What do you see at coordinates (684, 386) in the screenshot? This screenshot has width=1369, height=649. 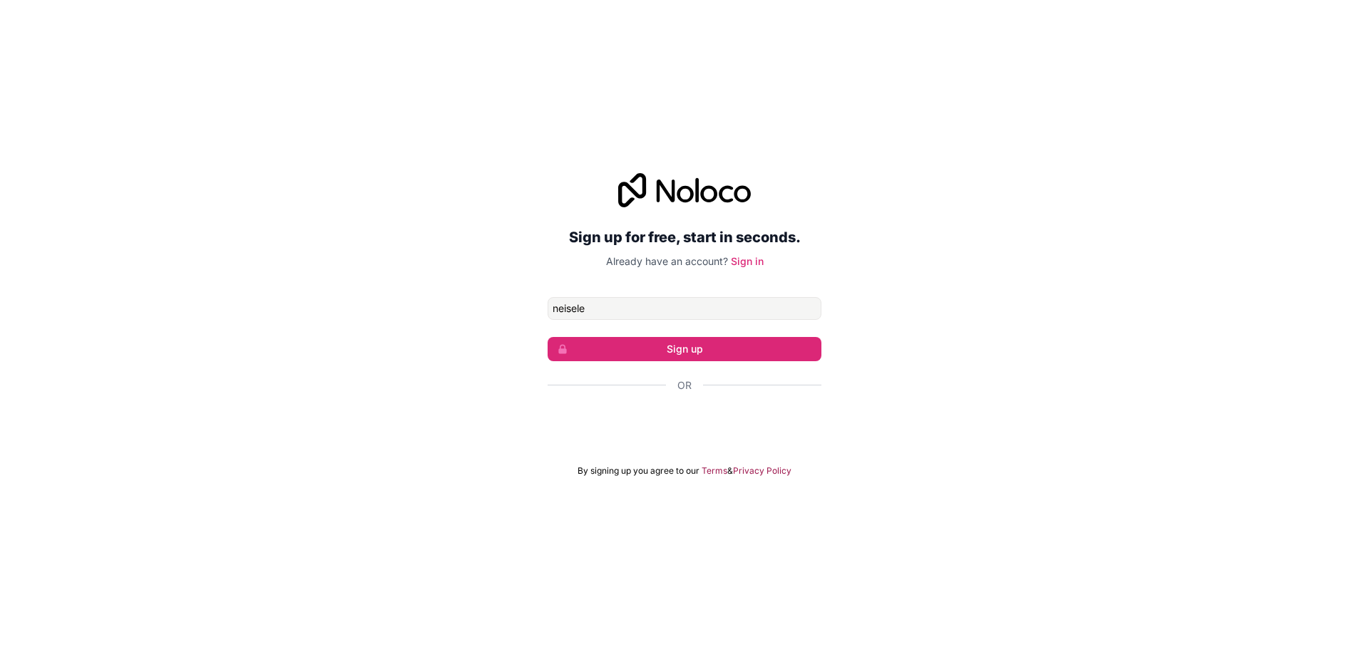 I see `span: Or` at bounding box center [684, 386].